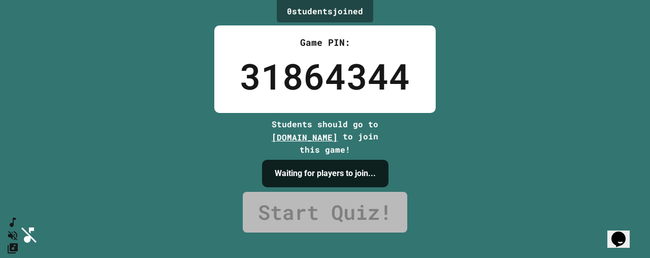 The width and height of the screenshot is (650, 258). I want to click on div: Students should go to to join this game!, so click(325, 137).